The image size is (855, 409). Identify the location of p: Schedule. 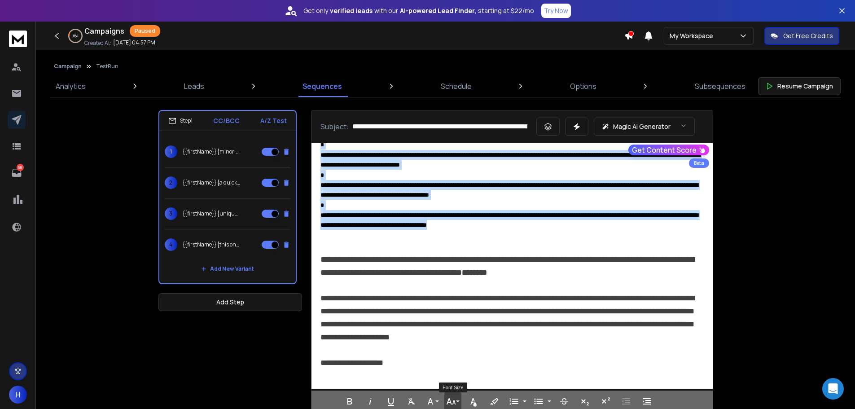
(456, 86).